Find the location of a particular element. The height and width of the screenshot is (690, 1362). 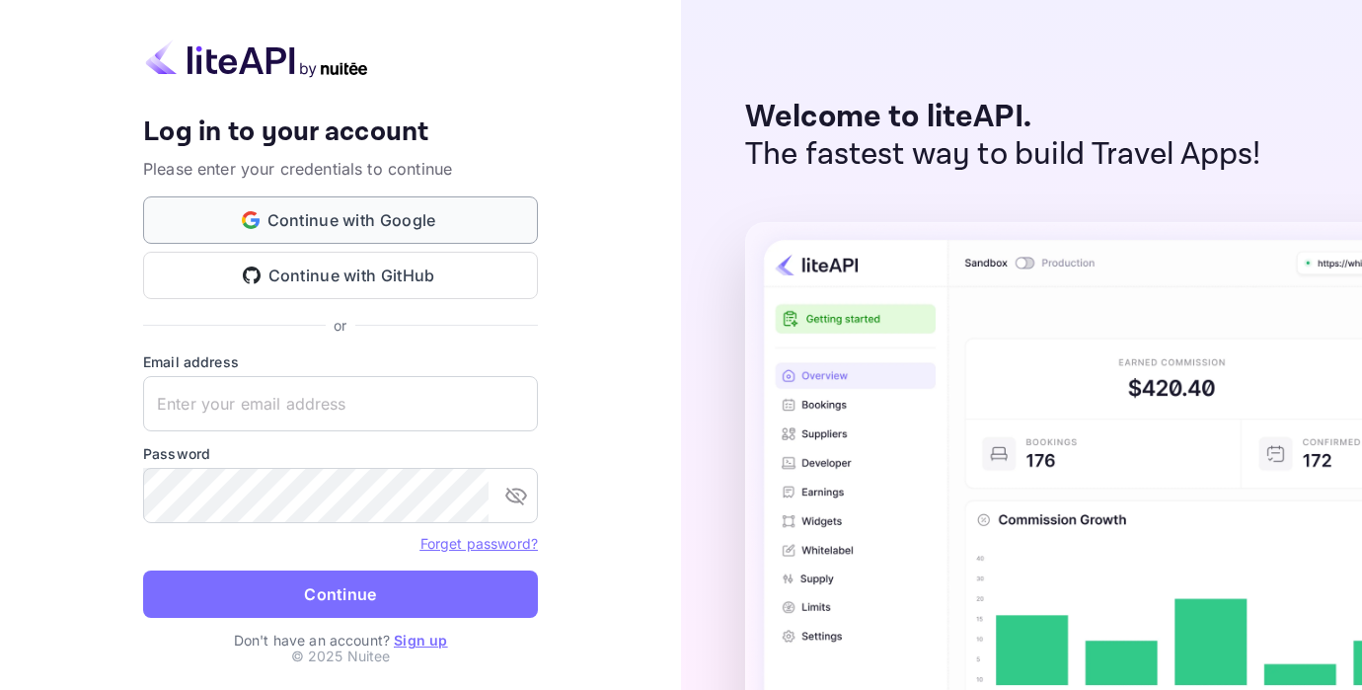

button: Continue is located at coordinates (341, 594).